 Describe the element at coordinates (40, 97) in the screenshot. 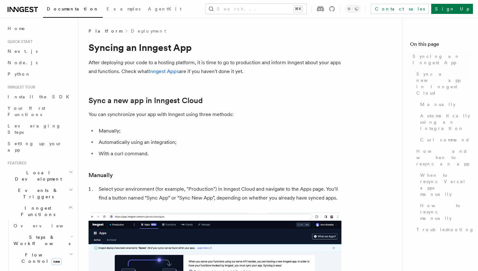

I see `a: Install the SDK` at that location.